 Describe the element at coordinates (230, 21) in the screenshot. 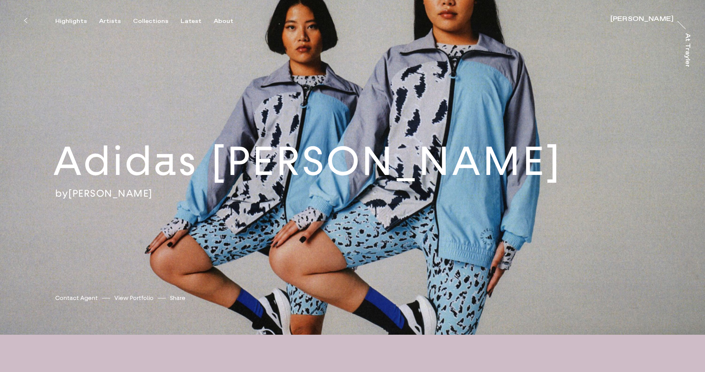

I see `button: About` at that location.